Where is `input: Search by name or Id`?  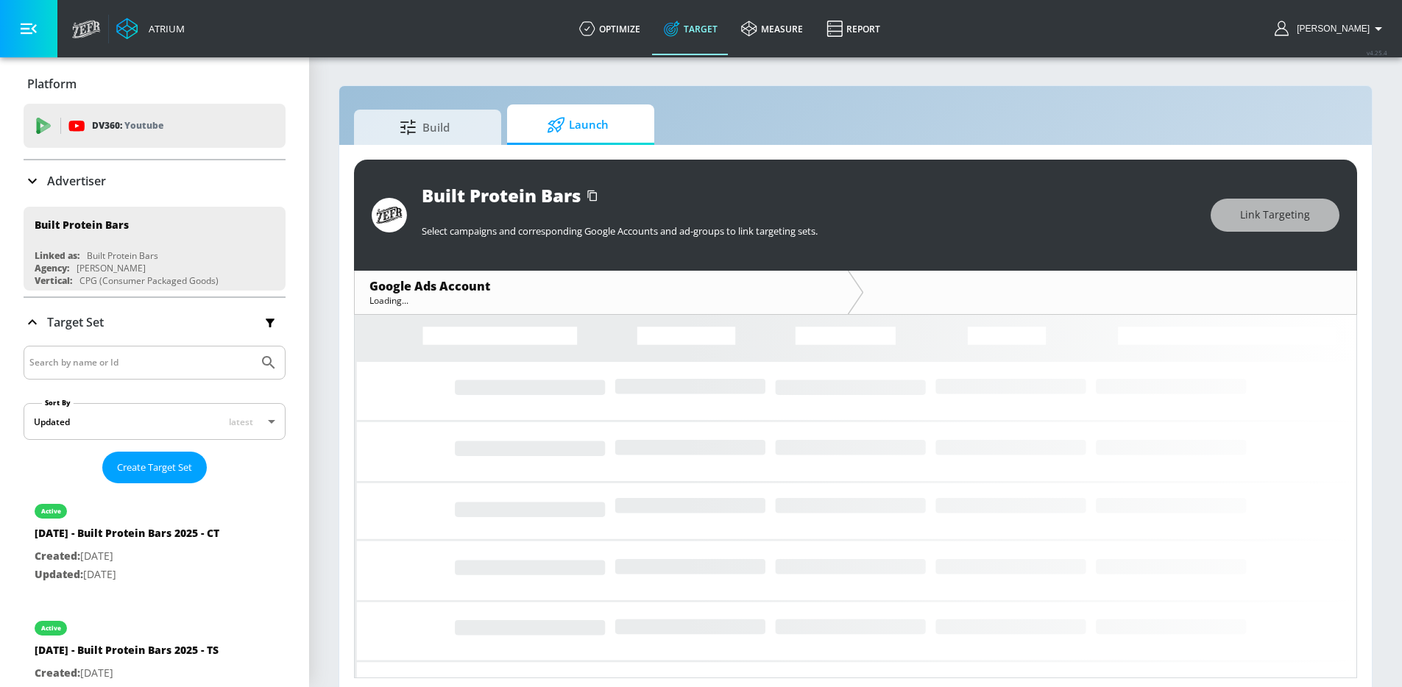 input: Search by name or Id is located at coordinates (141, 363).